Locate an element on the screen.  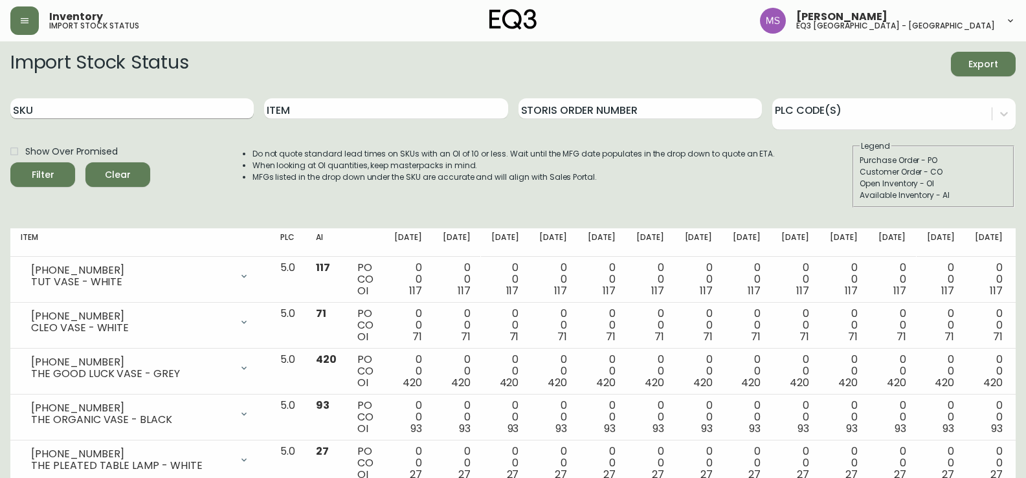
span: Export is located at coordinates (983, 64).